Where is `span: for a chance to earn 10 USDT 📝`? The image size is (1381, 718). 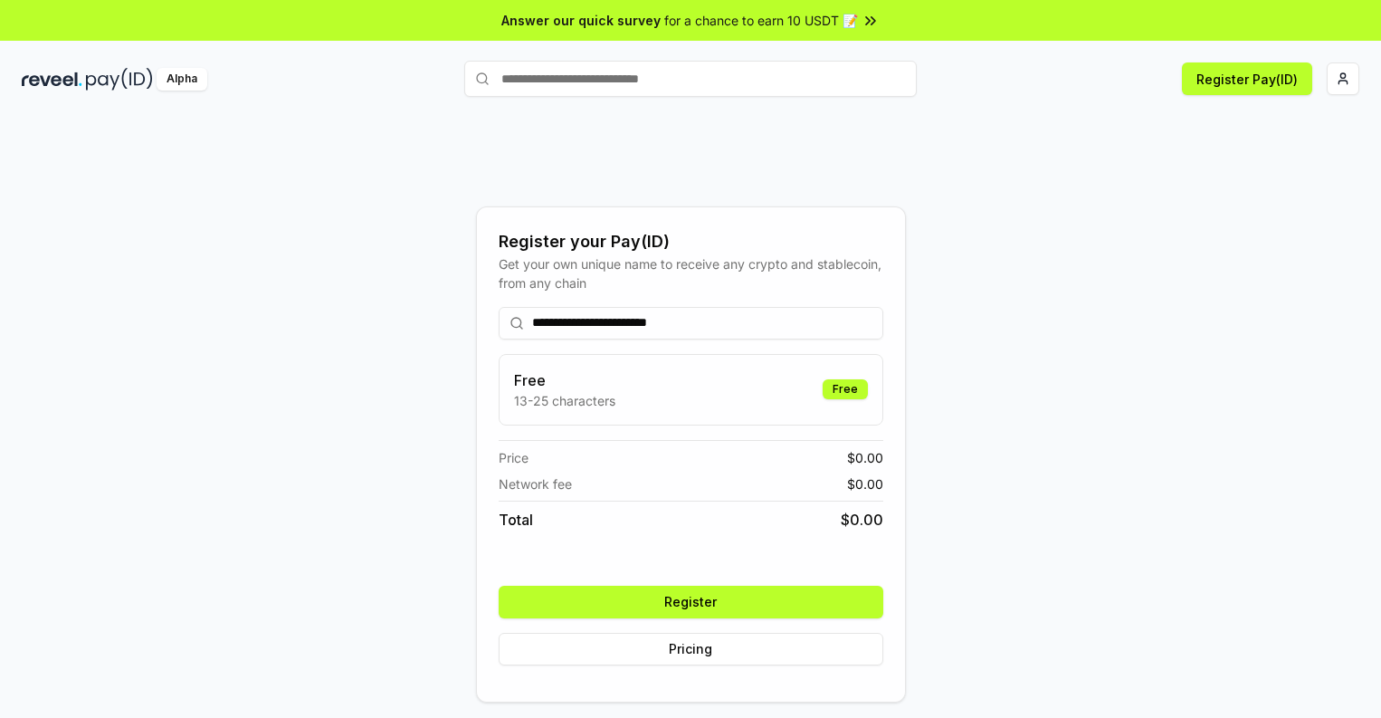
span: for a chance to earn 10 USDT 📝 is located at coordinates (761, 20).